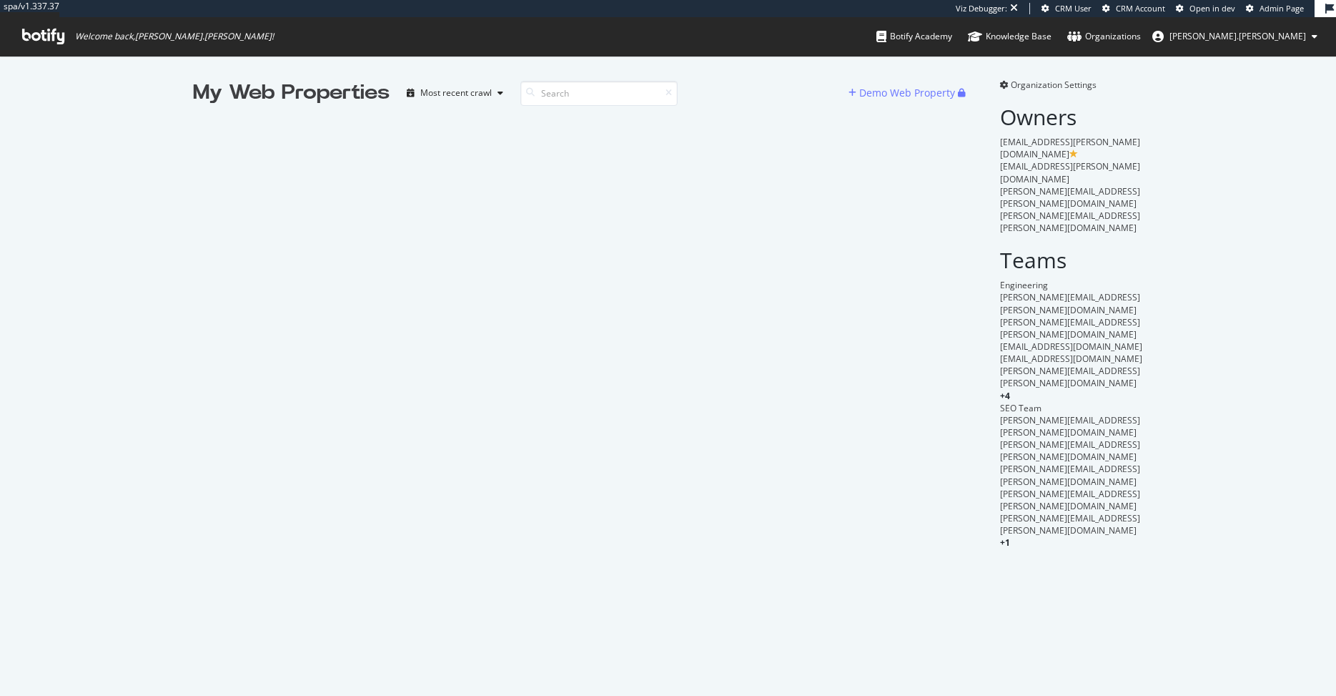 Image resolution: width=1336 pixels, height=696 pixels. What do you see at coordinates (982, 9) in the screenshot?
I see `div: Viz Debugger:` at bounding box center [982, 9].